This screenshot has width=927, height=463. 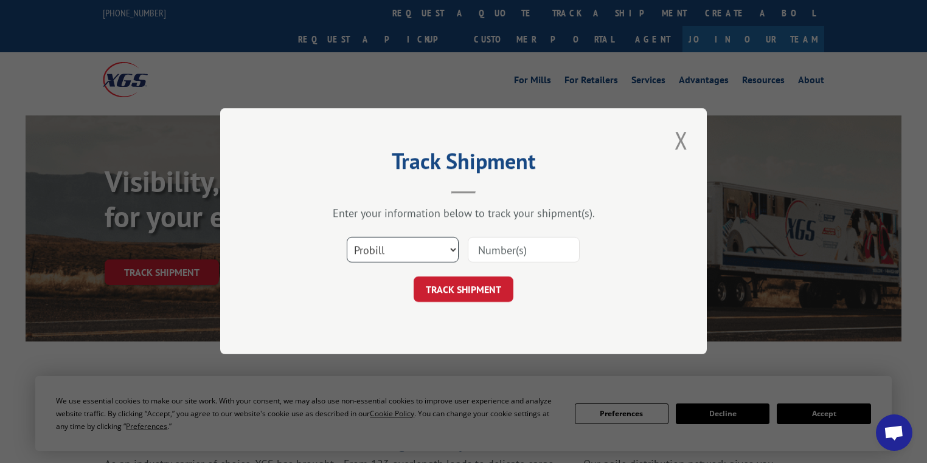 I want to click on a: Open chat, so click(x=894, y=433).